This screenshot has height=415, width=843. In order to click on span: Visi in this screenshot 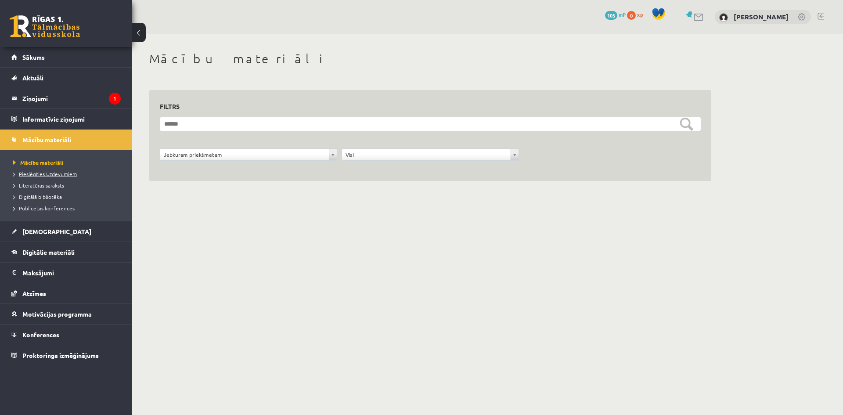, I will do `click(427, 155)`.